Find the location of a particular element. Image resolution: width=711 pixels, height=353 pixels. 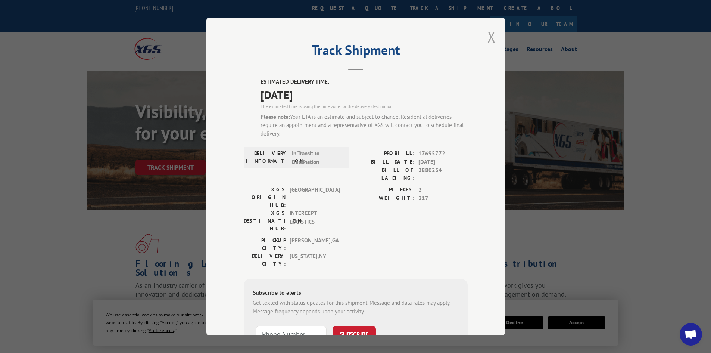

strong: Please note: is located at coordinates (275, 116).